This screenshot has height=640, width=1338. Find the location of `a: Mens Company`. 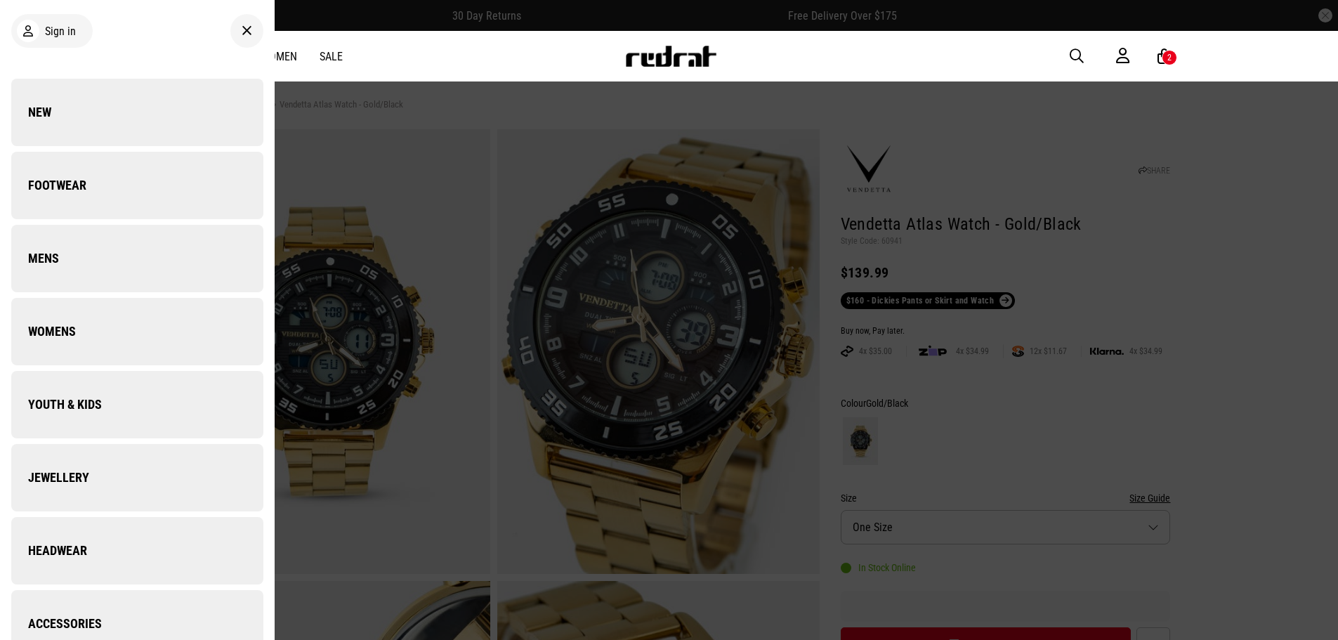

a: Mens Company is located at coordinates (137, 258).